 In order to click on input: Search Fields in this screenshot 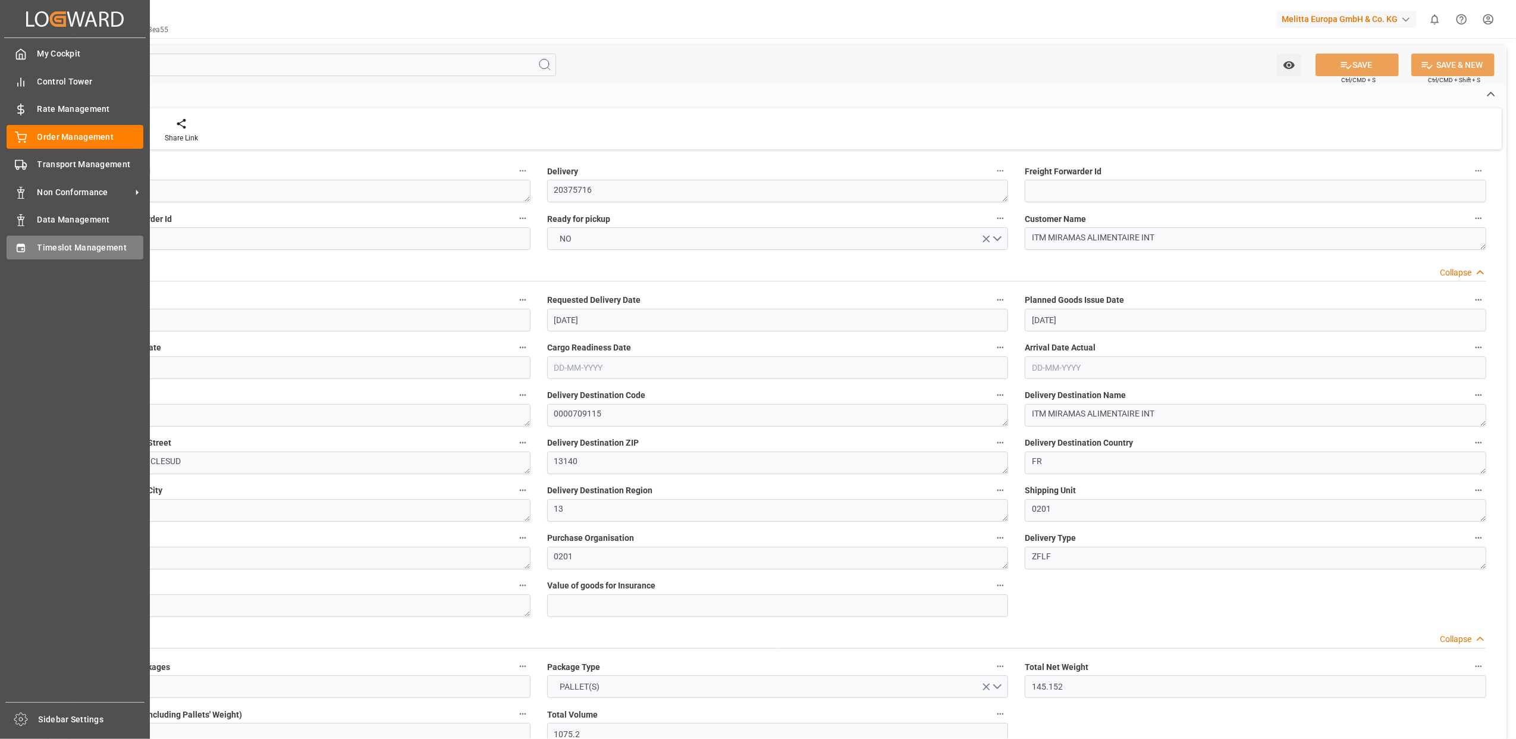, I will do `click(305, 65)`.